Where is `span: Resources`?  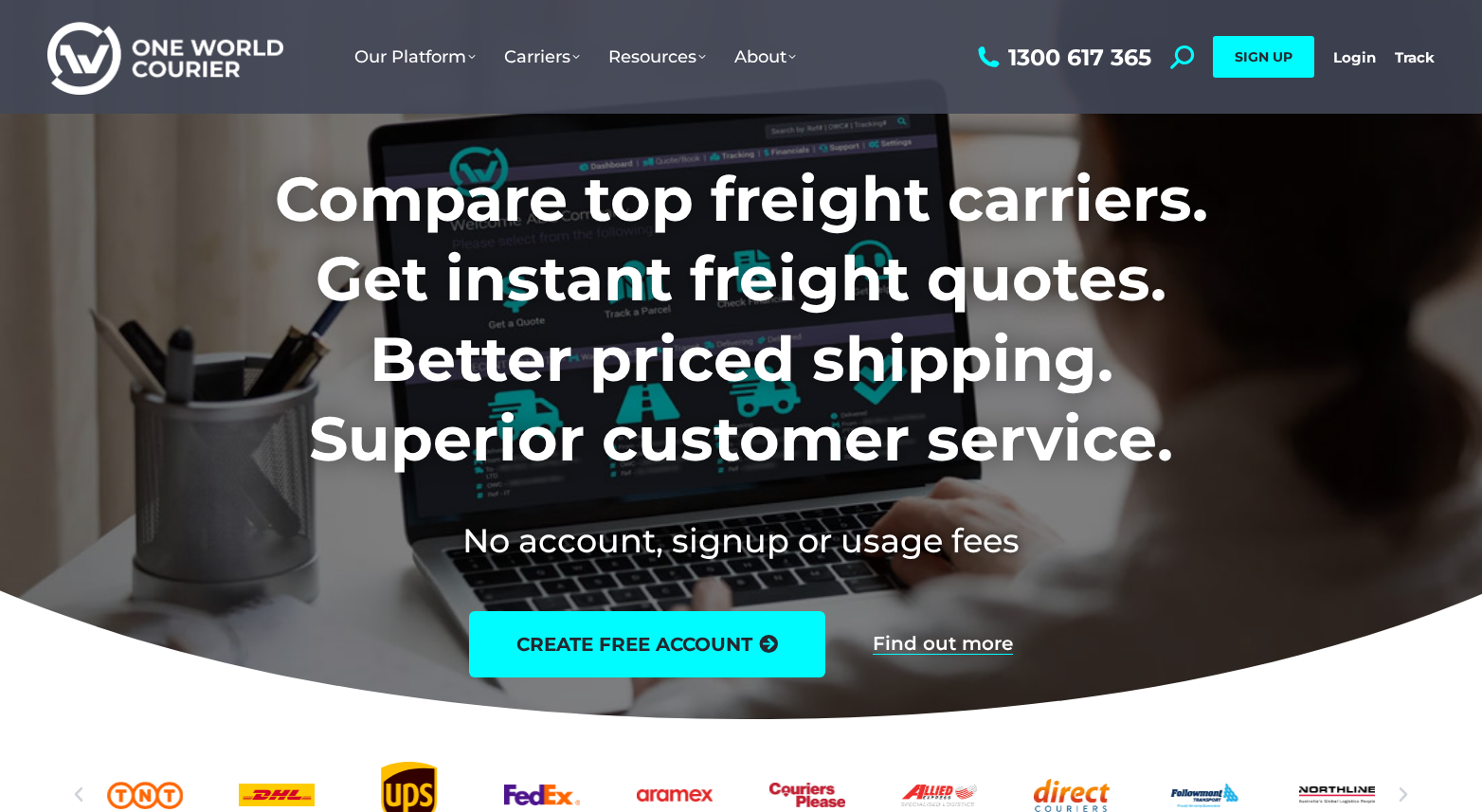 span: Resources is located at coordinates (657, 57).